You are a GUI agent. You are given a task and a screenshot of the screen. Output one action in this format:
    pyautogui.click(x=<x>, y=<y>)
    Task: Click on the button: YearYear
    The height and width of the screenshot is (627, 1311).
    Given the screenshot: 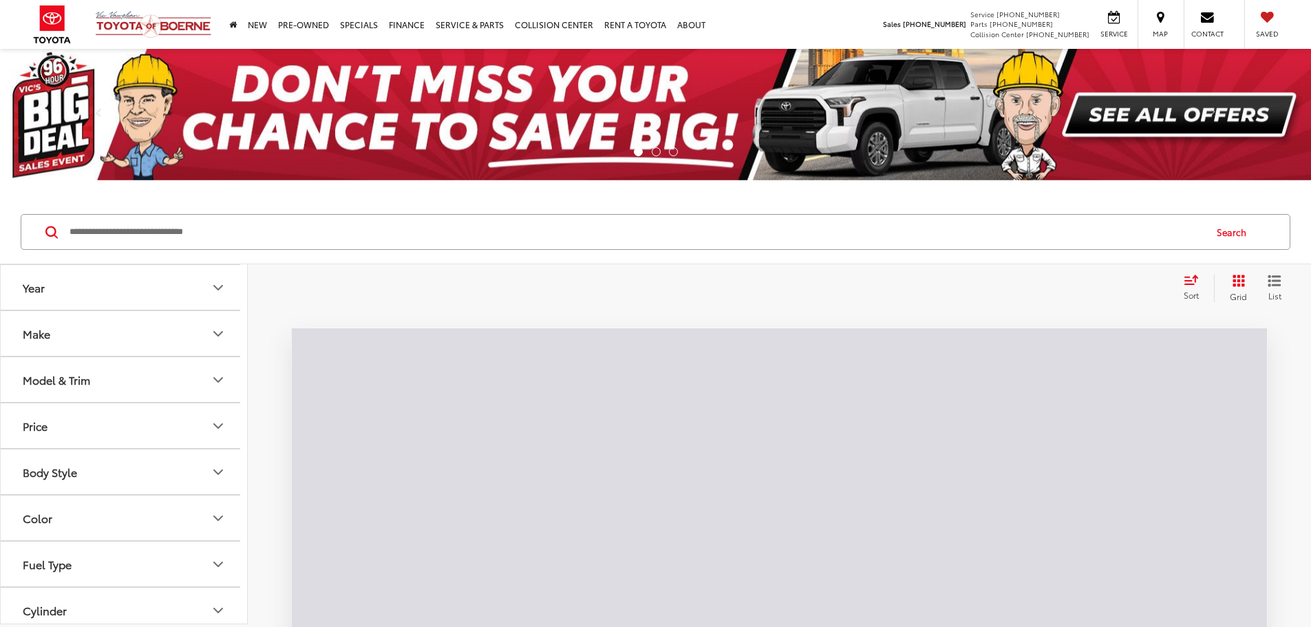 What is the action you would take?
    pyautogui.click(x=125, y=287)
    